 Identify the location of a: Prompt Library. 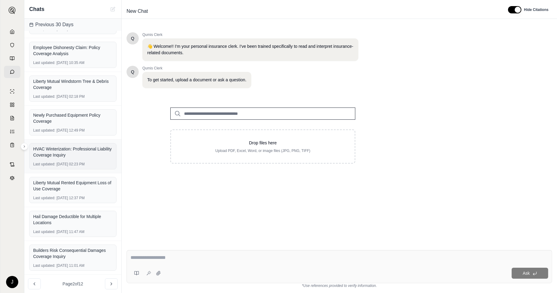
(12, 58).